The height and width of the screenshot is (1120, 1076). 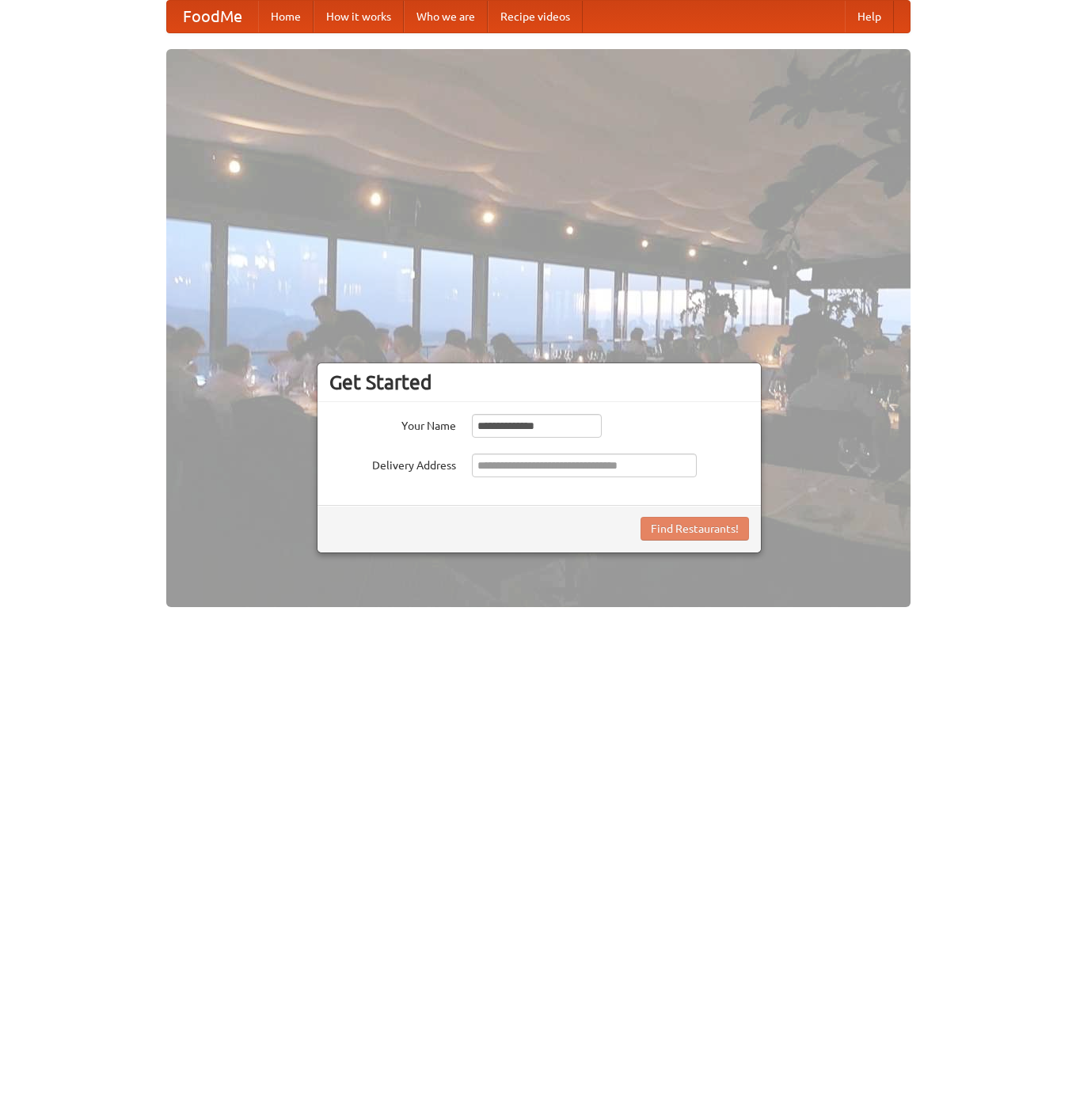 I want to click on a: How it works, so click(x=358, y=16).